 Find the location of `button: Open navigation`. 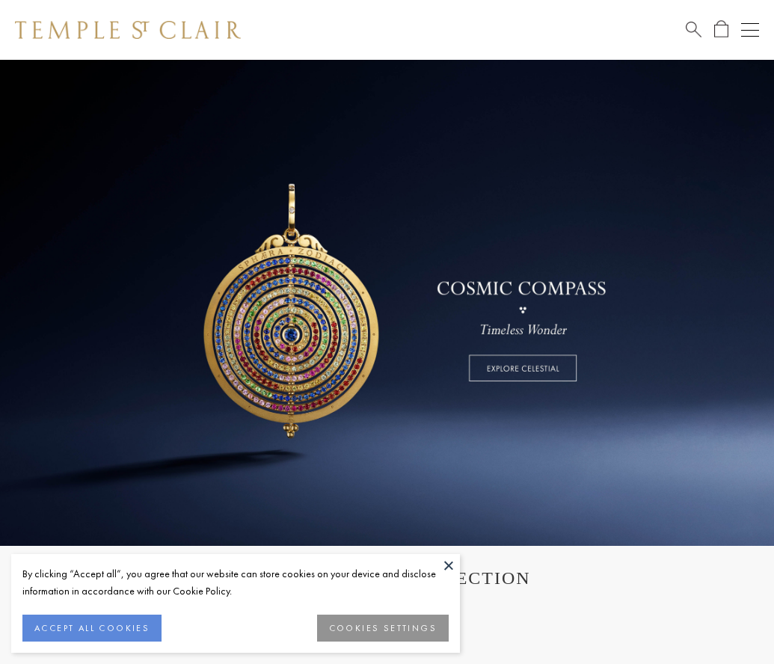

button: Open navigation is located at coordinates (750, 30).